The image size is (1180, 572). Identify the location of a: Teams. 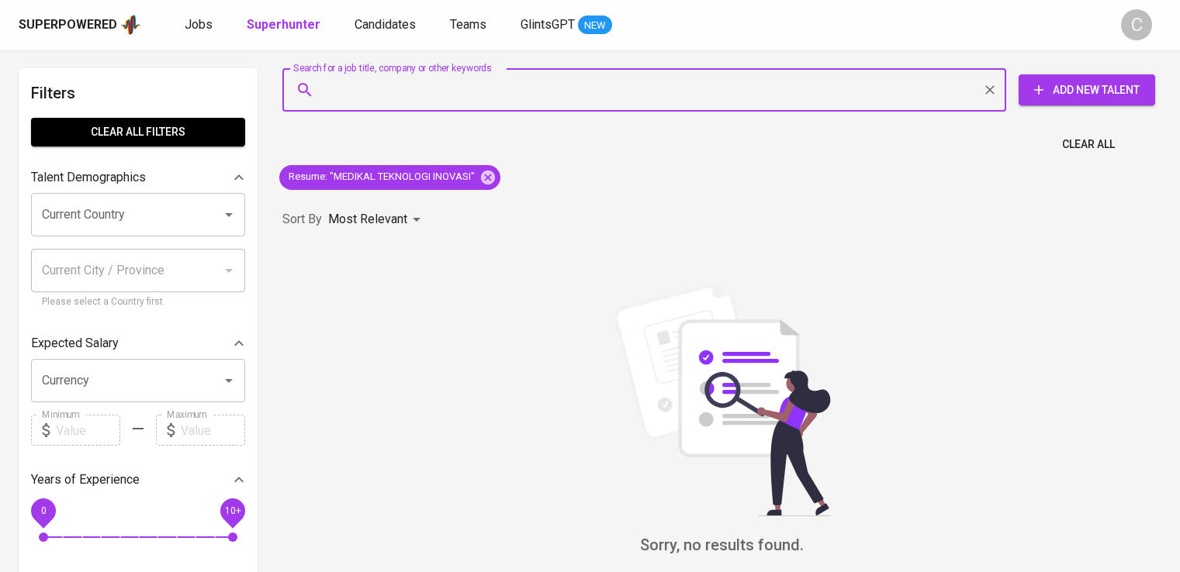
(469, 25).